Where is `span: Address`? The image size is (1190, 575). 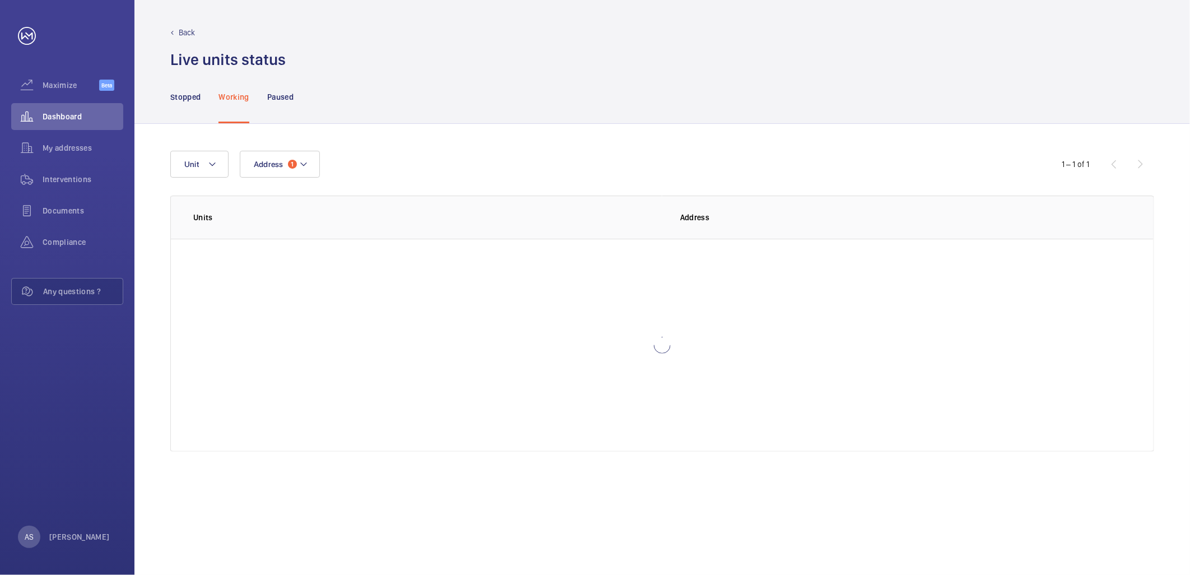
span: Address is located at coordinates (268, 164).